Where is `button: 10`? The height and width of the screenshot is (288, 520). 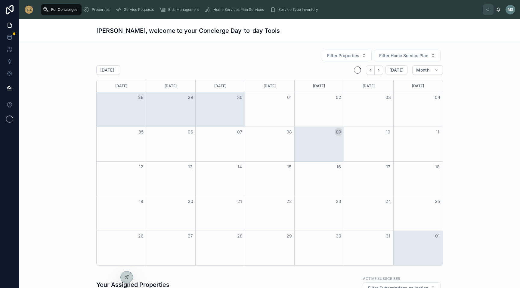
button: 10 is located at coordinates (388, 132).